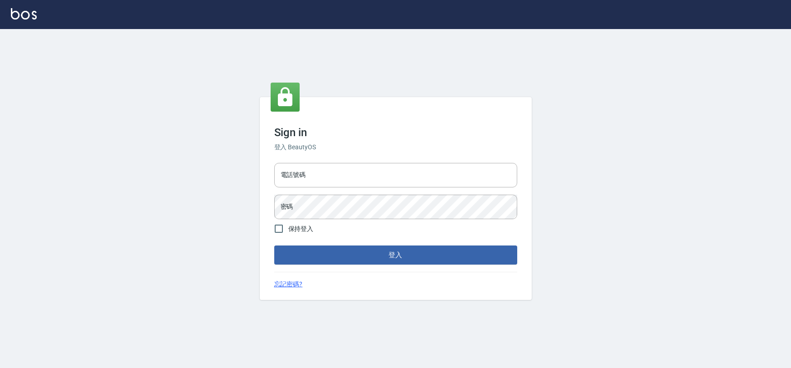 Image resolution: width=791 pixels, height=368 pixels. I want to click on h6: 登入 BeautyOS, so click(396, 147).